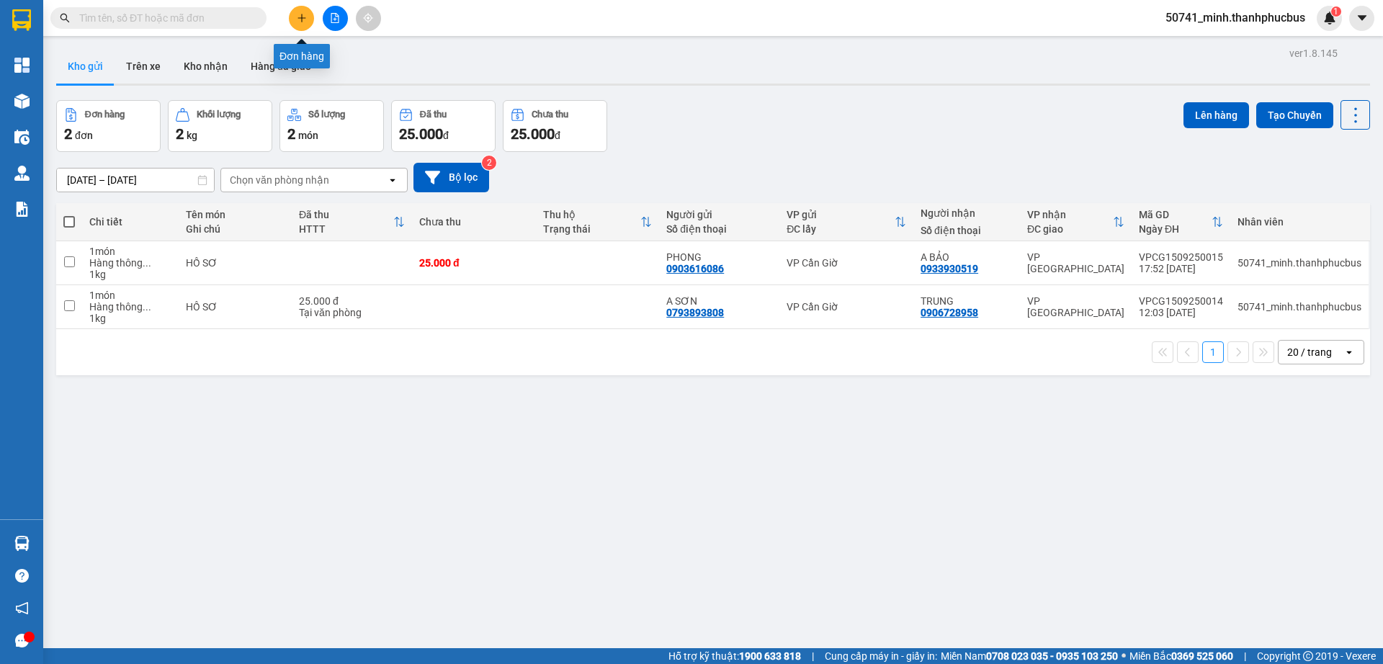  Describe the element at coordinates (301, 18) in the screenshot. I see `button: plus` at that location.